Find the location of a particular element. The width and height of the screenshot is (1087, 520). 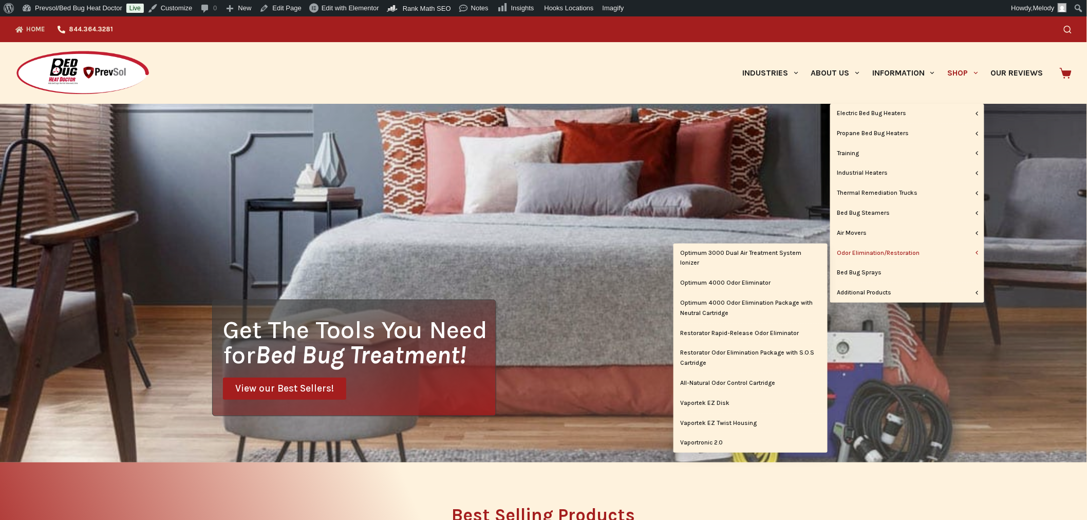

a: Industries is located at coordinates (770, 73).